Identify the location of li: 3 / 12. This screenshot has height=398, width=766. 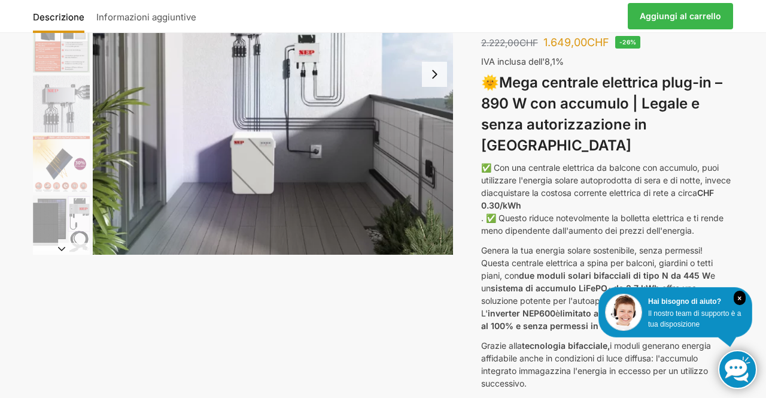
(60, 44).